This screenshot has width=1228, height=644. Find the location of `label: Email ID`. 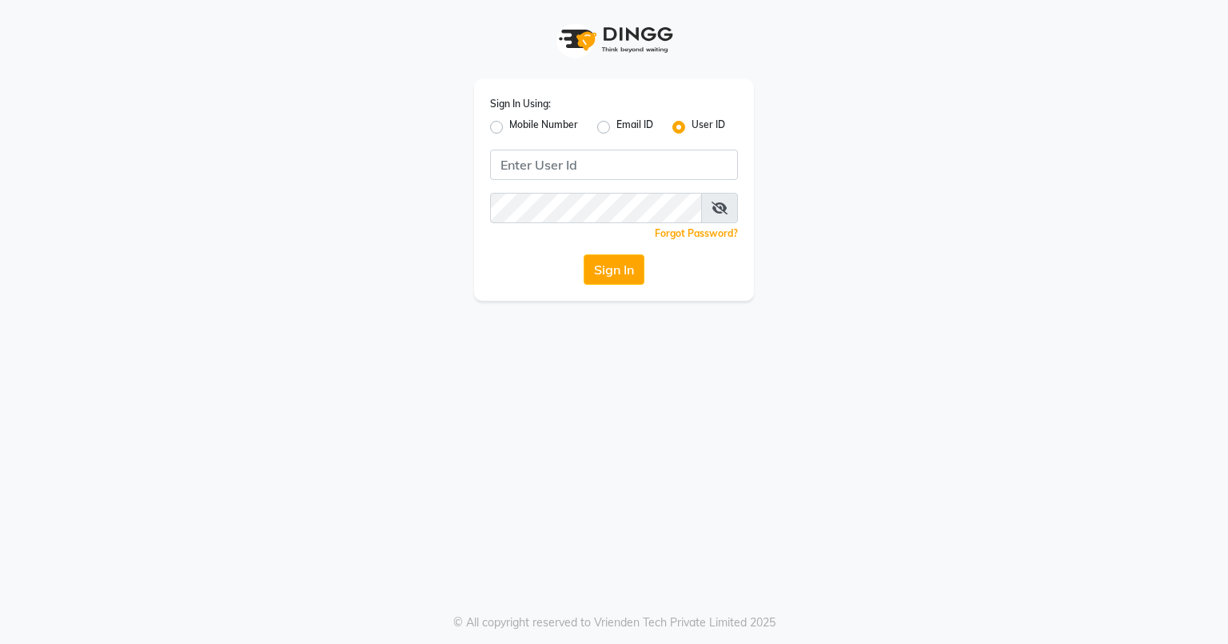

label: Email ID is located at coordinates (635, 127).